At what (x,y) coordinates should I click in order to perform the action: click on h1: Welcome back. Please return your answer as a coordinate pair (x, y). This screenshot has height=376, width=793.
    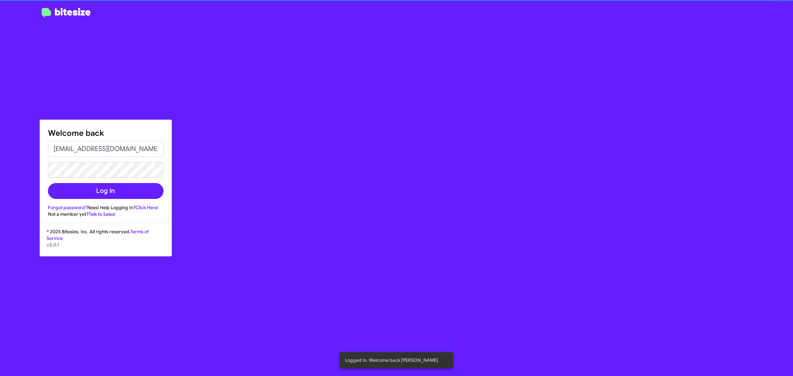
    Looking at the image, I should click on (106, 133).